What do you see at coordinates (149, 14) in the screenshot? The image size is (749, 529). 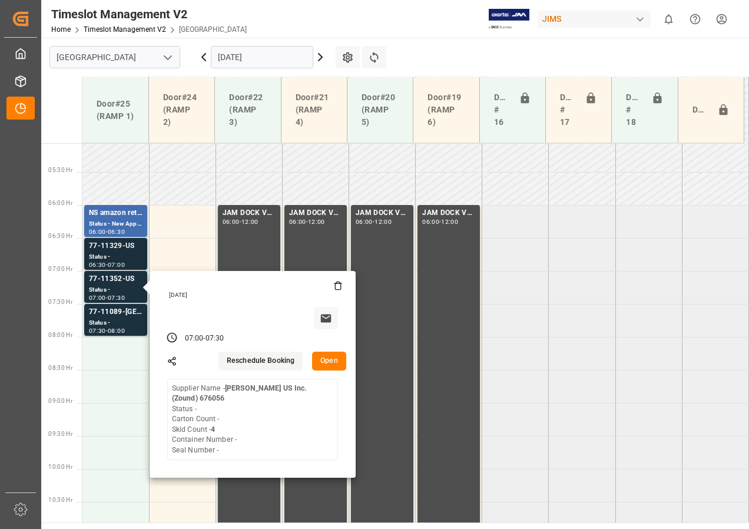 I see `div: Timeslot Management V2` at bounding box center [149, 14].